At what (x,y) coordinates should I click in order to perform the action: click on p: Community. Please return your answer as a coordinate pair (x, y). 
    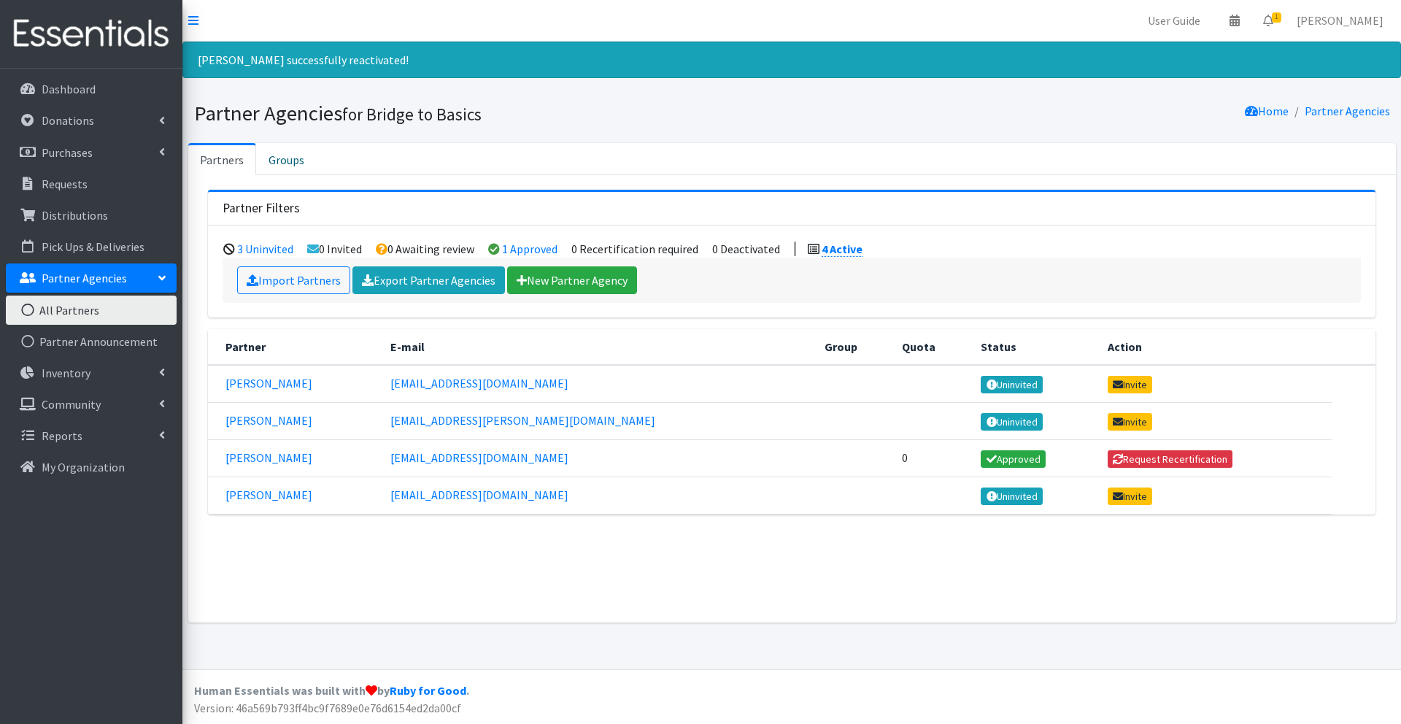
    Looking at the image, I should click on (71, 404).